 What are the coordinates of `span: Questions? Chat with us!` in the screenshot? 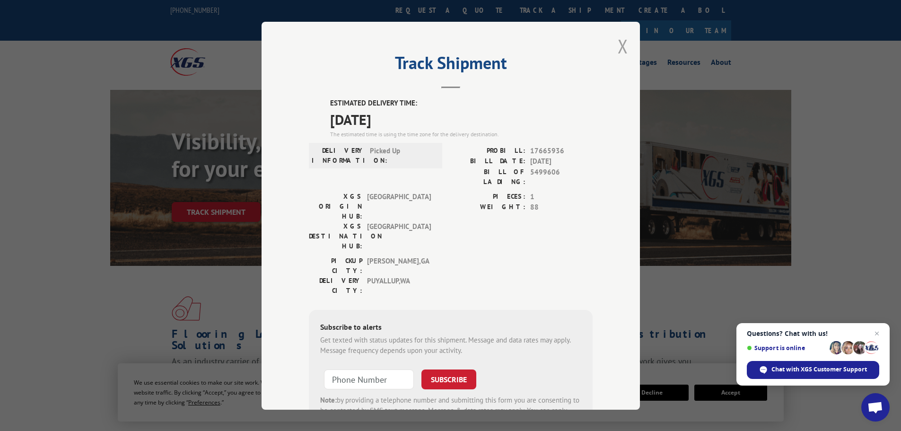 It's located at (813, 333).